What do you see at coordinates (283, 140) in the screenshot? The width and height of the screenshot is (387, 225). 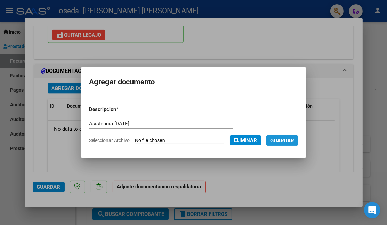 I see `button: Guardar` at bounding box center [283, 140].